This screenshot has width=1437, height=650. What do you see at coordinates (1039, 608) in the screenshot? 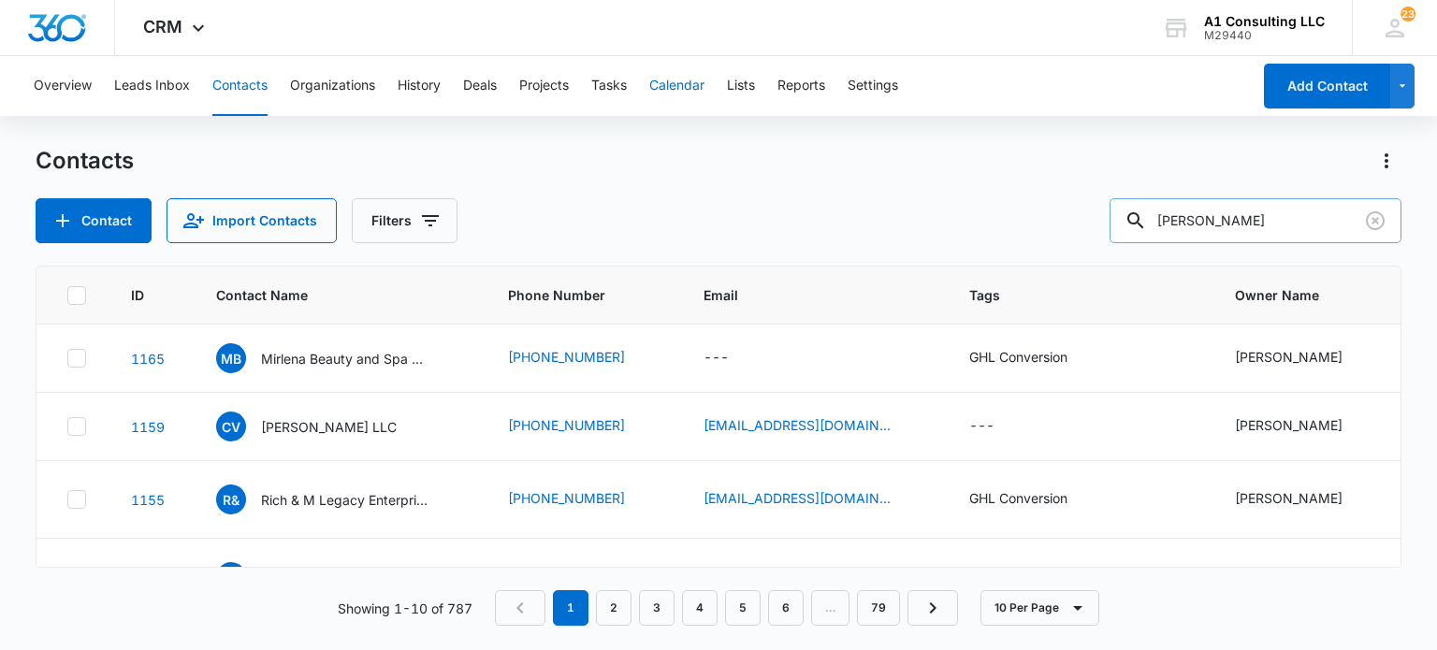
I see `button: 10 Per Page` at bounding box center [1039, 608].